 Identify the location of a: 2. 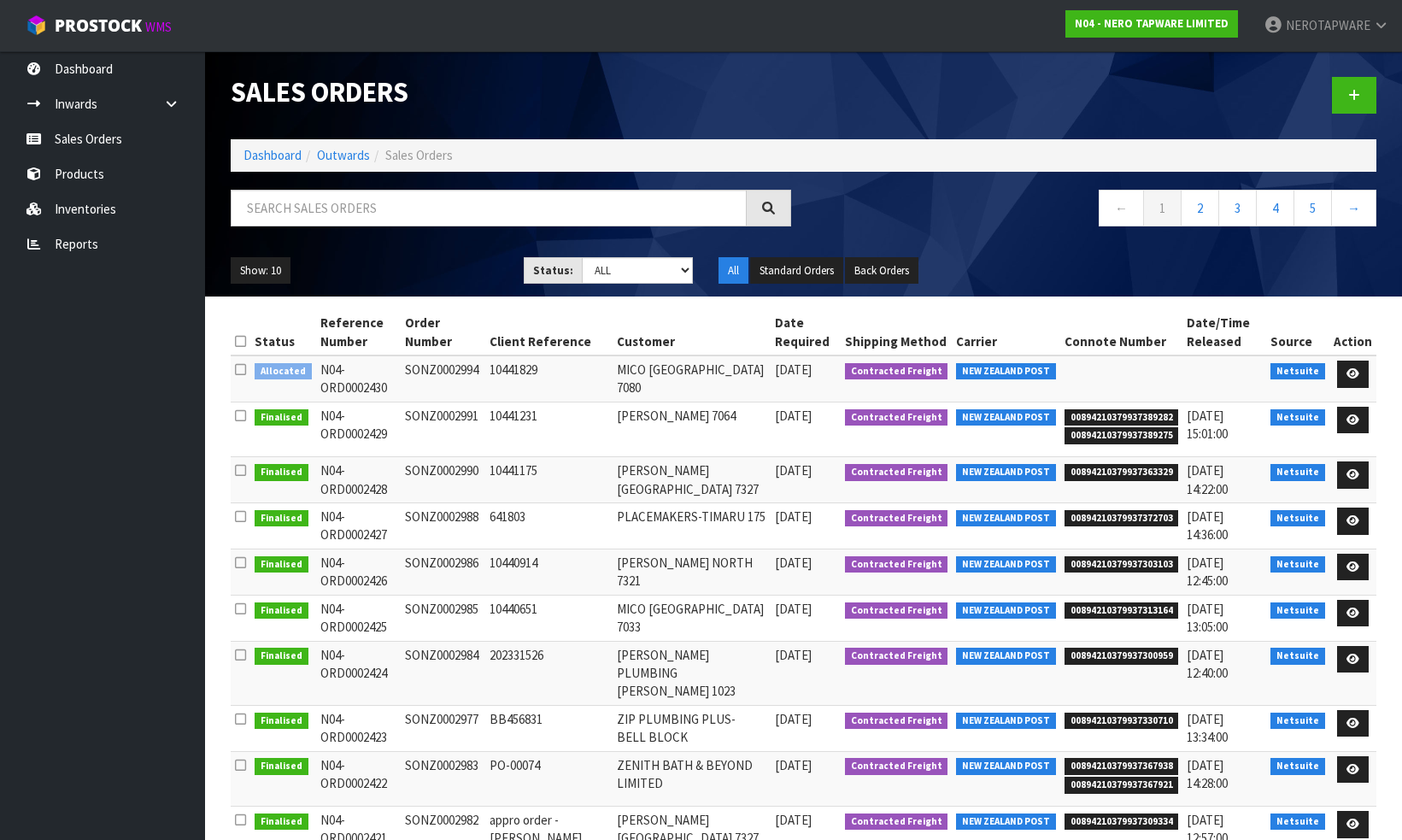
(1199, 208).